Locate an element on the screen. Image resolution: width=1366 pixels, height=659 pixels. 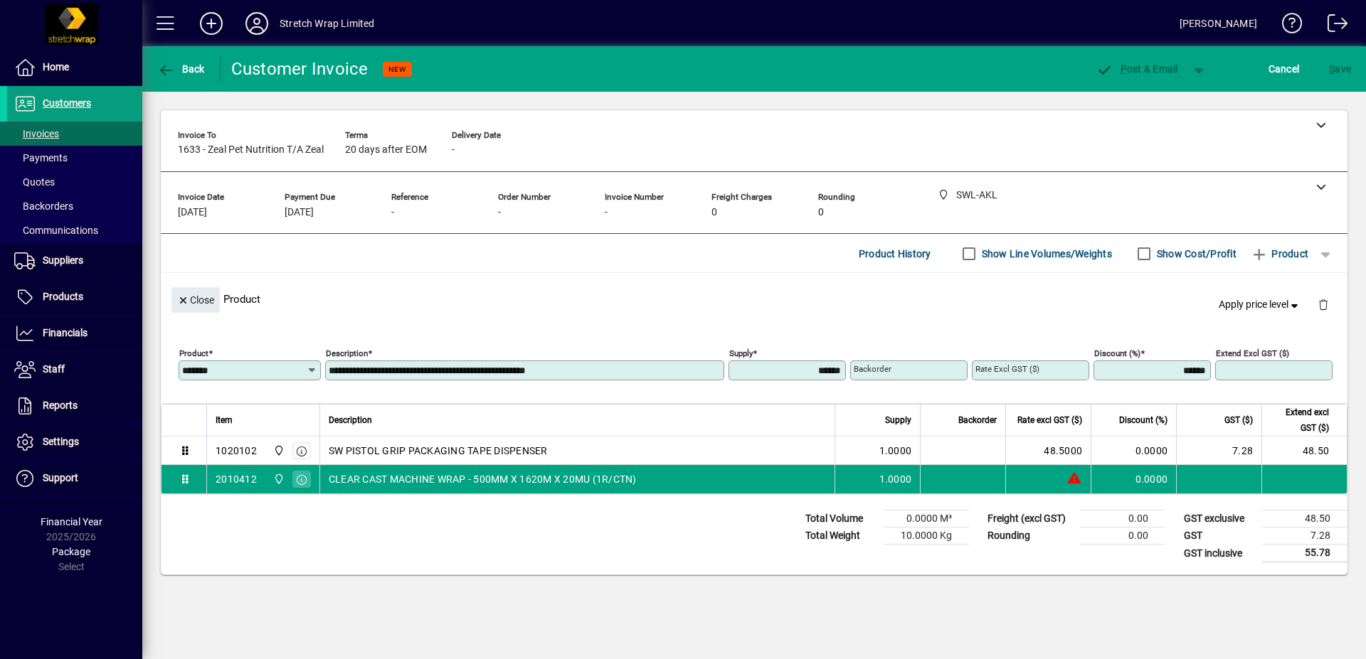
td: Total Weight is located at coordinates (841, 536).